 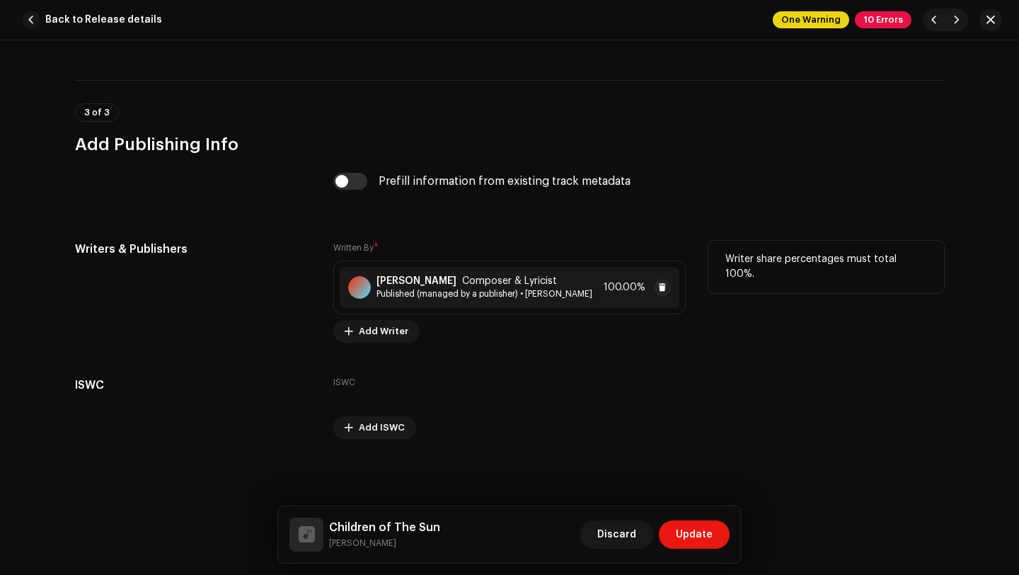 What do you see at coordinates (374, 428) in the screenshot?
I see `button: Add ISWC` at bounding box center [374, 428].